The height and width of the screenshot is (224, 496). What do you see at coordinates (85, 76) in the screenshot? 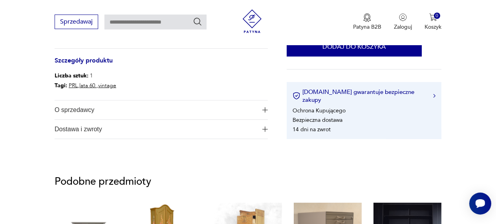
I see `p: 1` at bounding box center [85, 76].